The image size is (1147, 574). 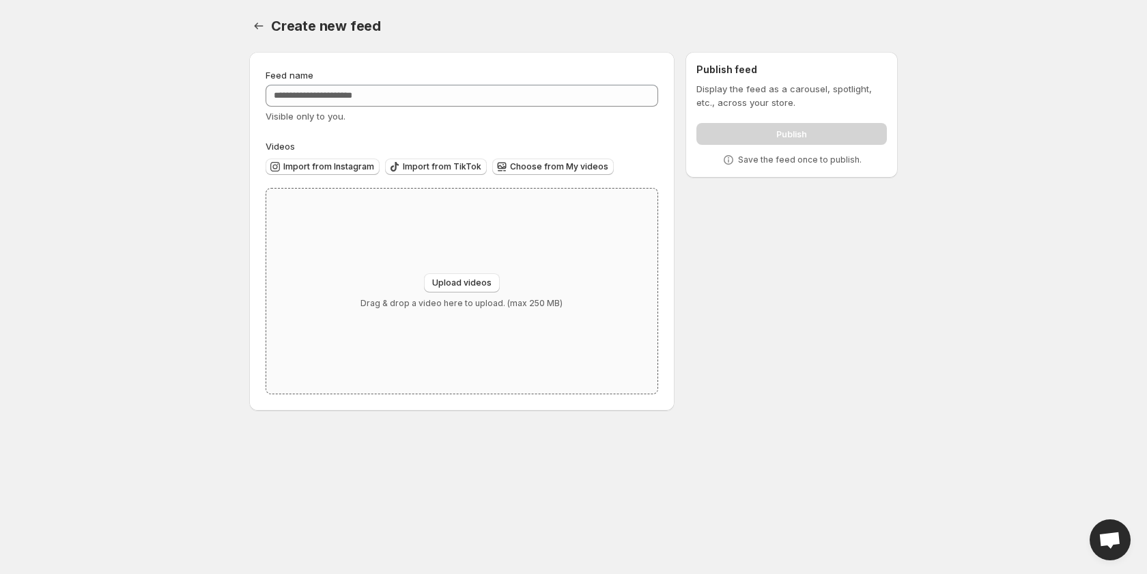 I want to click on button: Import from TikTok, so click(x=436, y=167).